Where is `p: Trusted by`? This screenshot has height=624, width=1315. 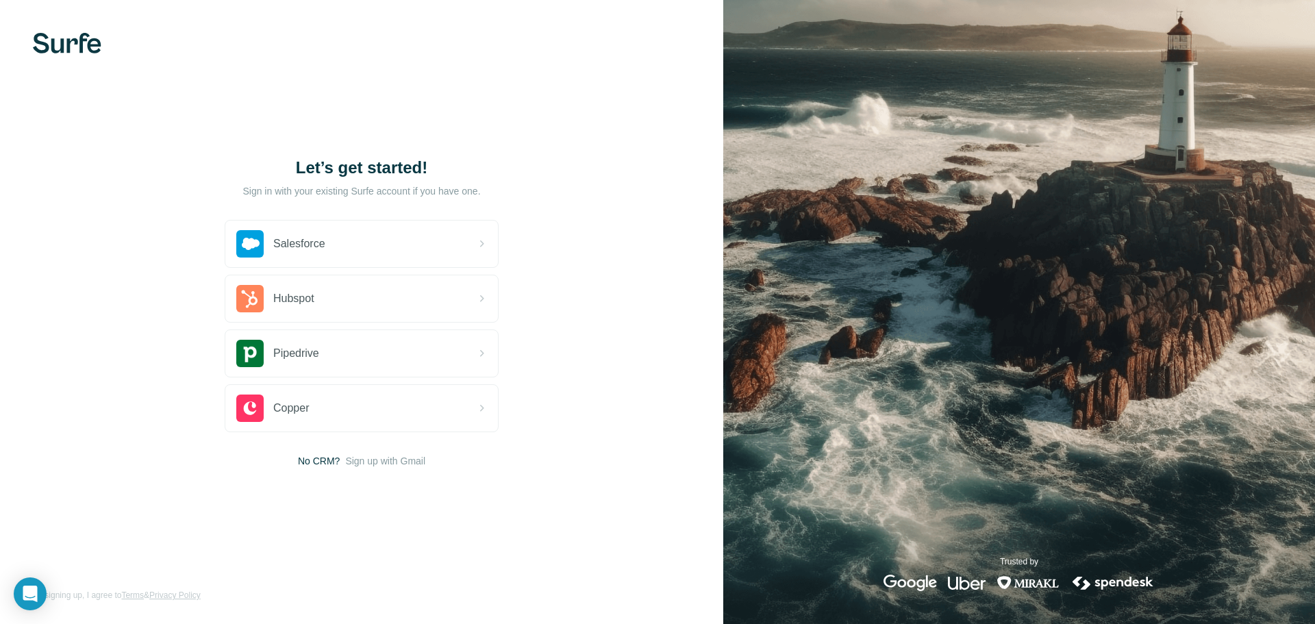
p: Trusted by is located at coordinates (1019, 561).